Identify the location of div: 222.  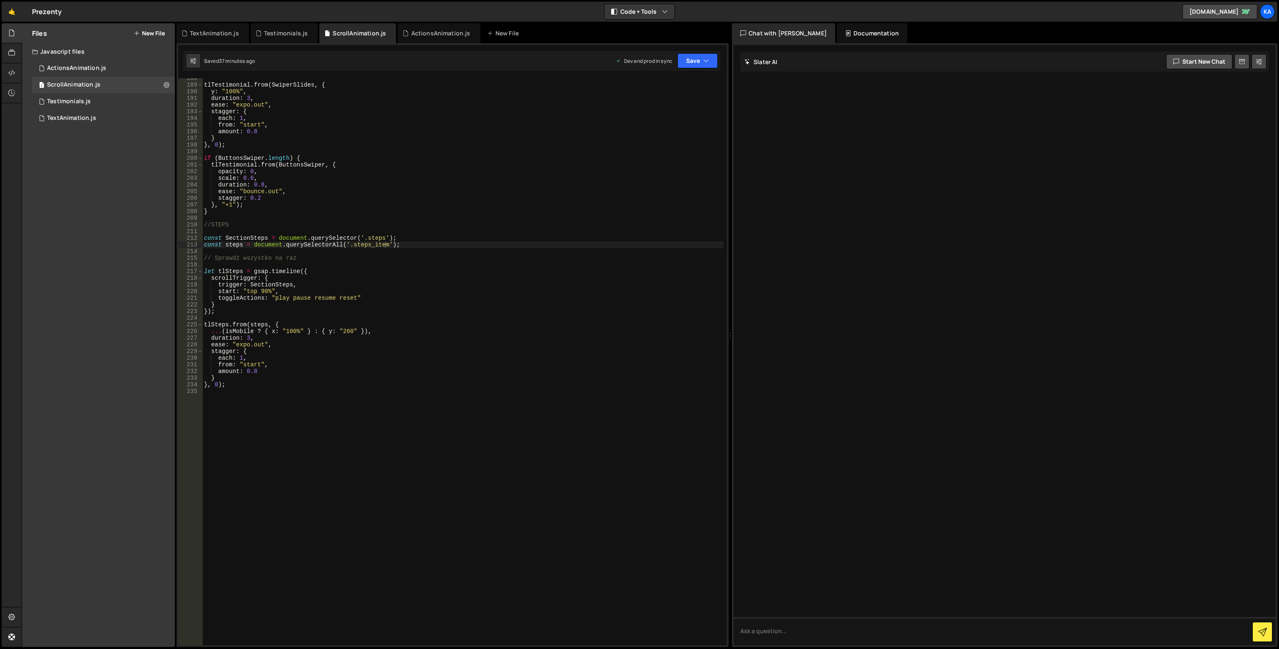
(190, 305).